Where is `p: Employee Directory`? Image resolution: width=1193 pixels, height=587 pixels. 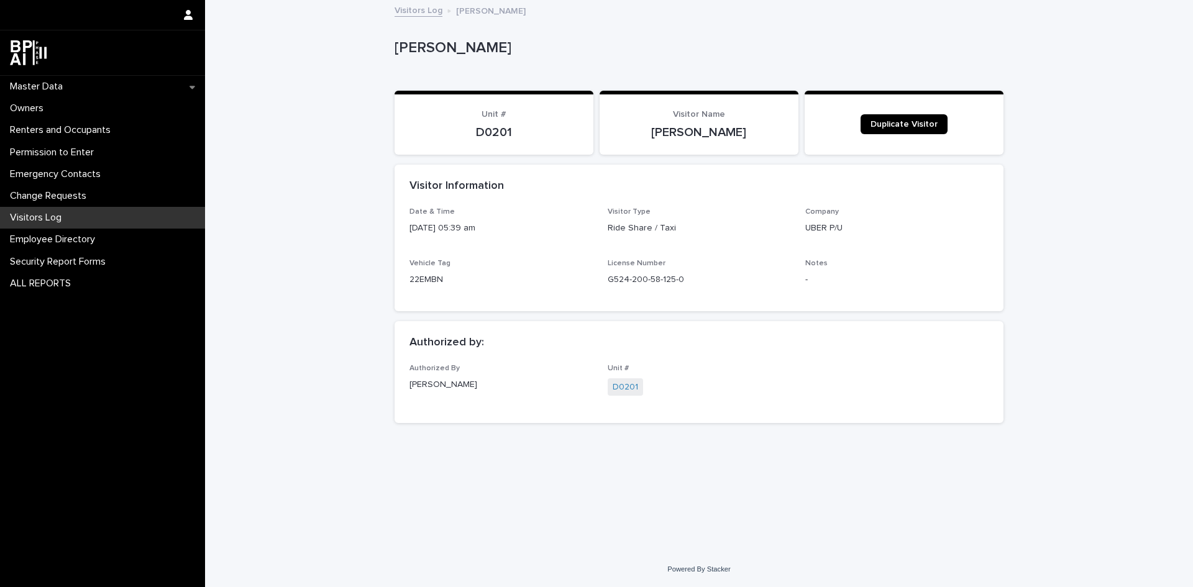 p: Employee Directory is located at coordinates (55, 239).